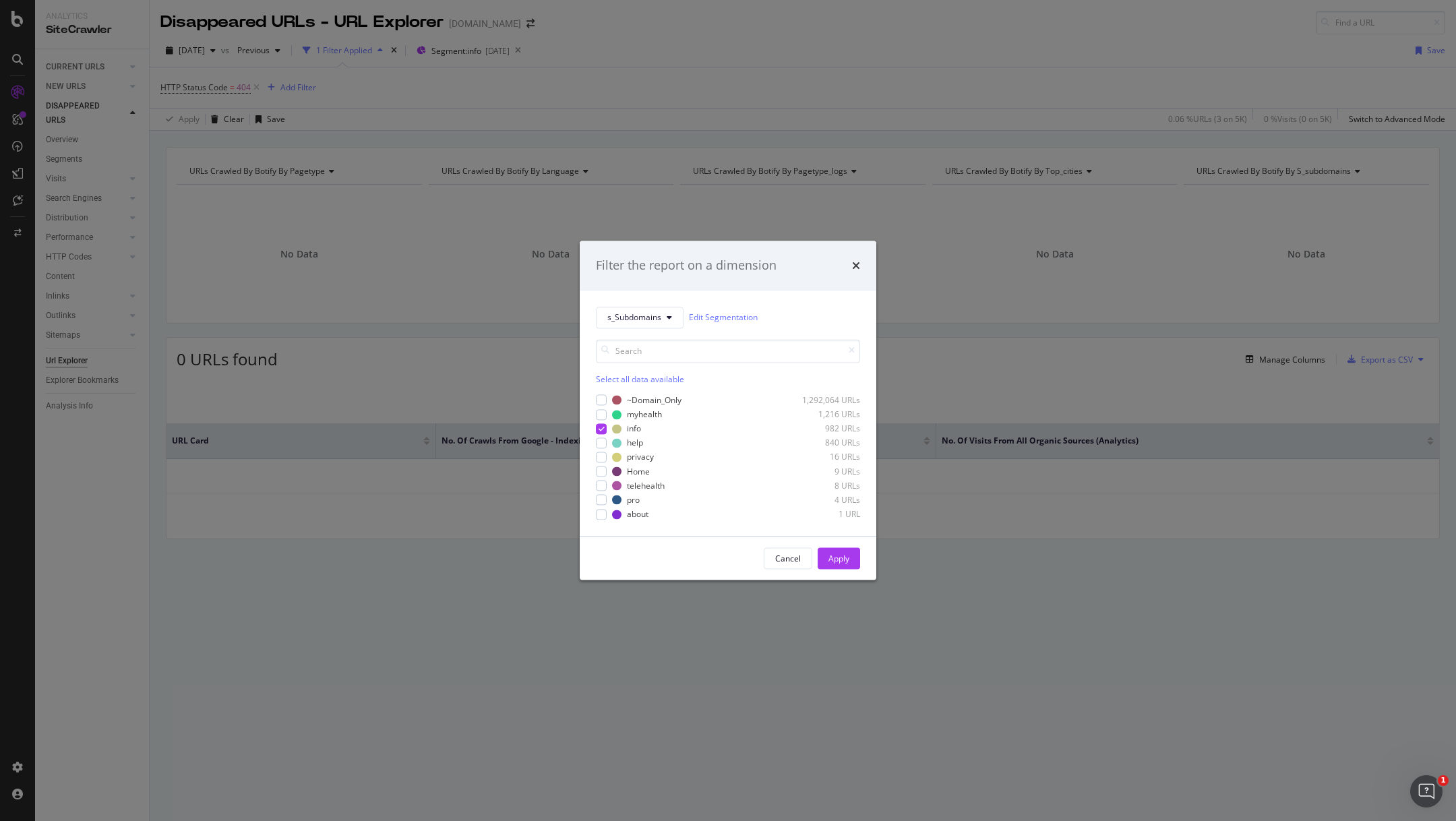 This screenshot has width=1456, height=821. I want to click on div: ~Domain_Only, so click(654, 400).